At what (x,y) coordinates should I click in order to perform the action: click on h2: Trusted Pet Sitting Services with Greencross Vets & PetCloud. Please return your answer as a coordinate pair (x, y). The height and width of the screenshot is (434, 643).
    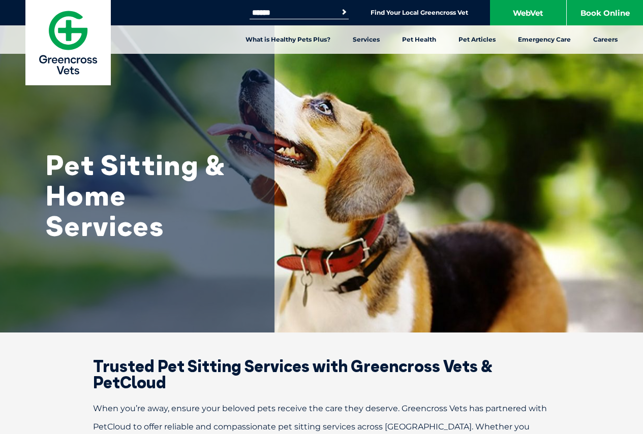
    Looking at the image, I should click on (322, 374).